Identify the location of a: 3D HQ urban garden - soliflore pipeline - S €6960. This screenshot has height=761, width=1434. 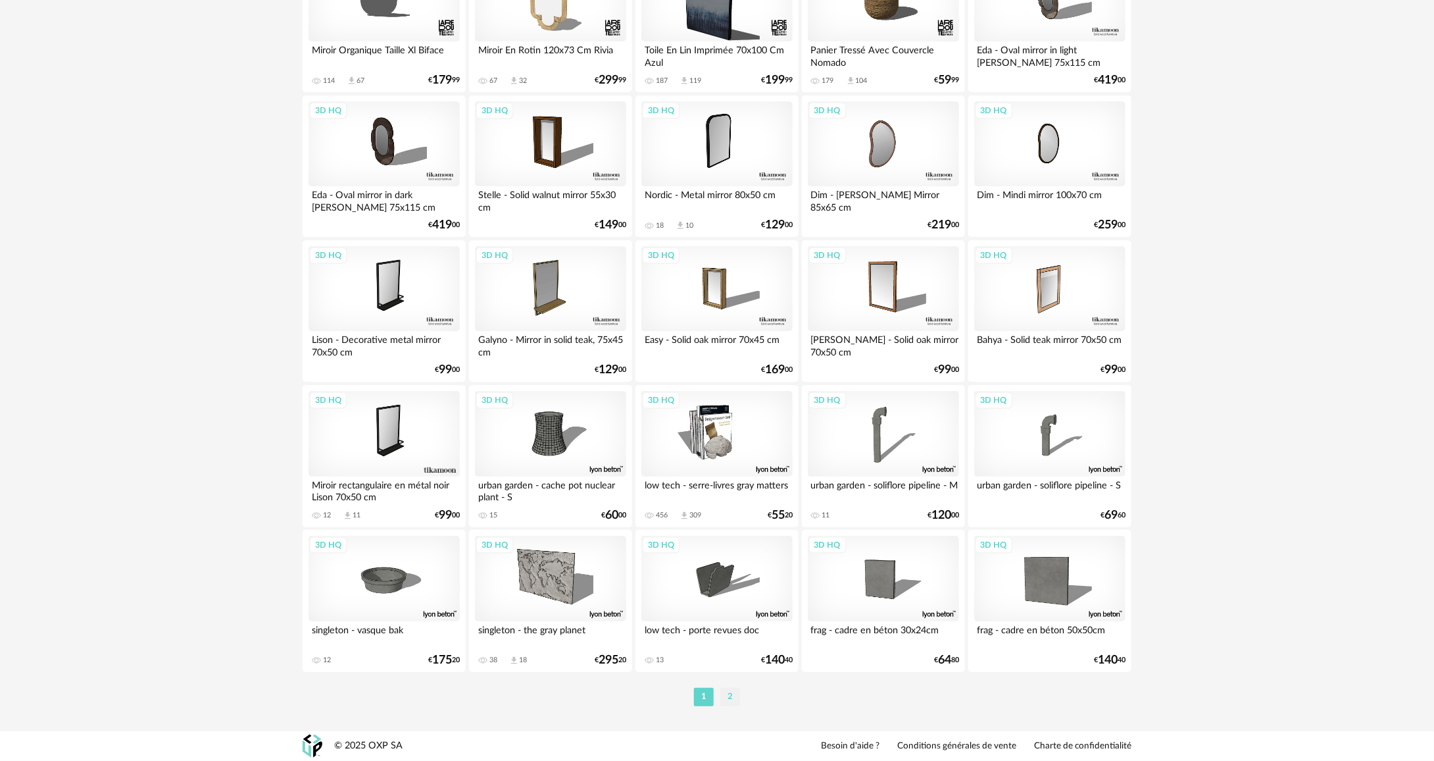
(1050, 456).